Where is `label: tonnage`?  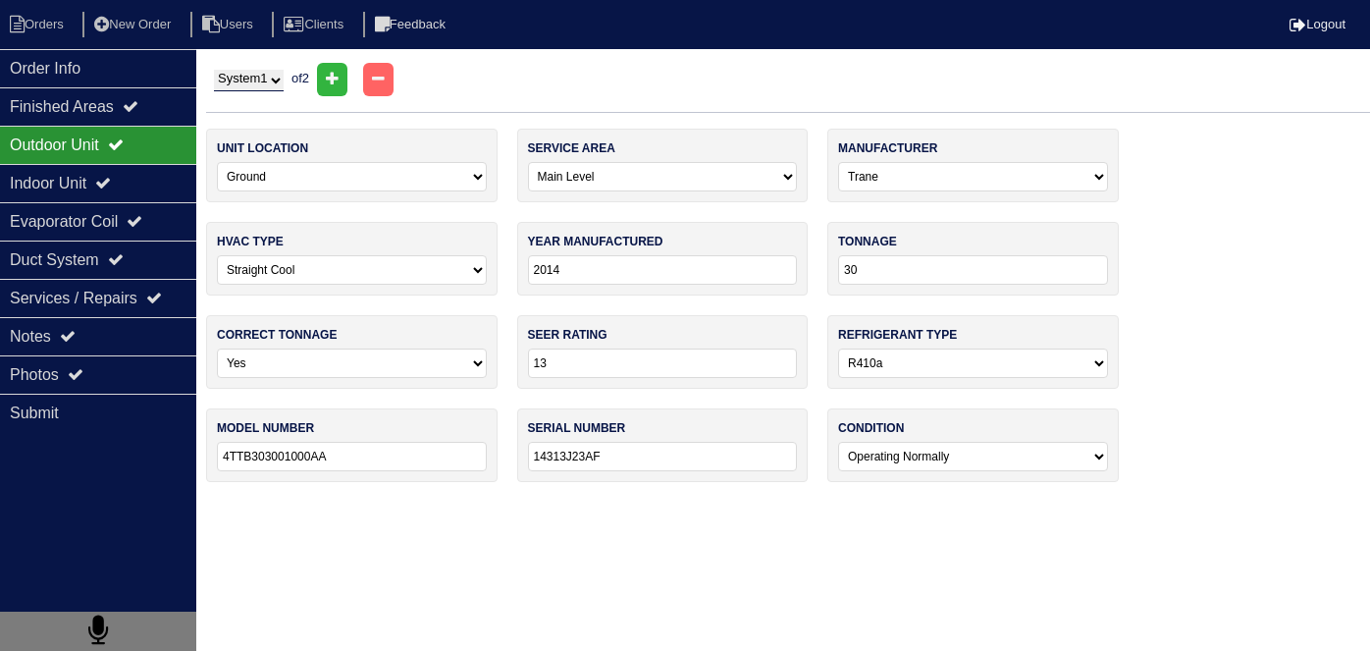
label: tonnage is located at coordinates (868, 241).